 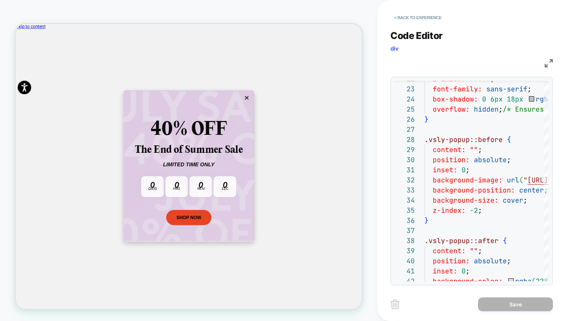 I want to click on div: 27, so click(x=405, y=129).